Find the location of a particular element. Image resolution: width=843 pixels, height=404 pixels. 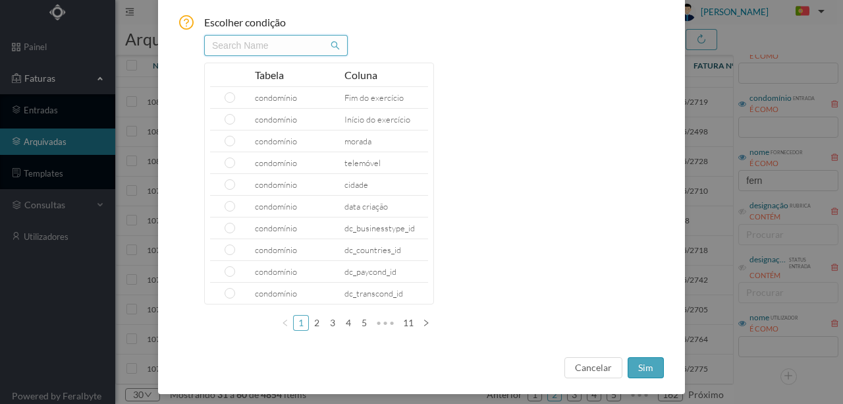

td: dc_transcond_id is located at coordinates (384, 293).